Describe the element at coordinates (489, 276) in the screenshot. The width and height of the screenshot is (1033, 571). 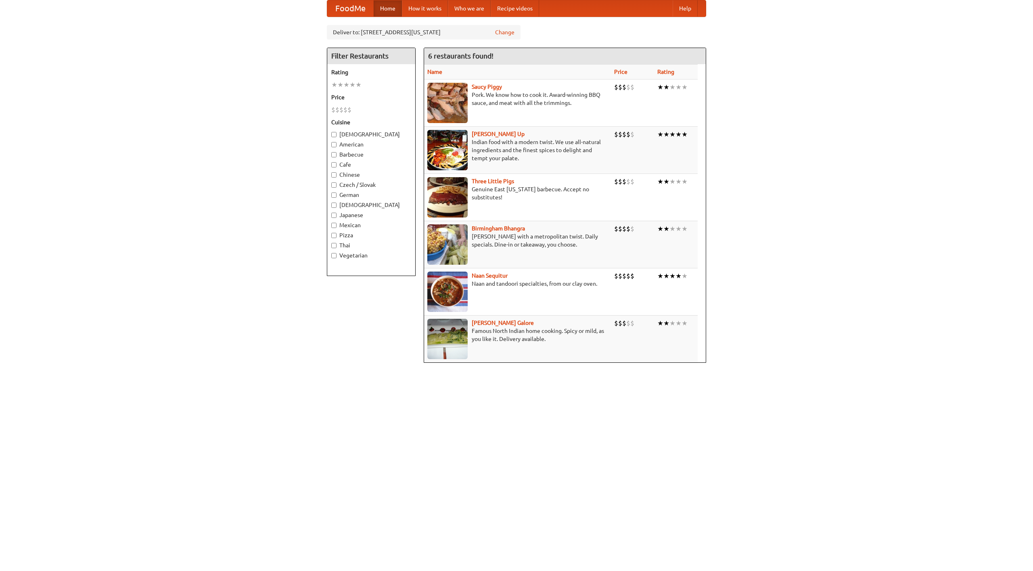
I see `a: Naan Sequitur` at that location.